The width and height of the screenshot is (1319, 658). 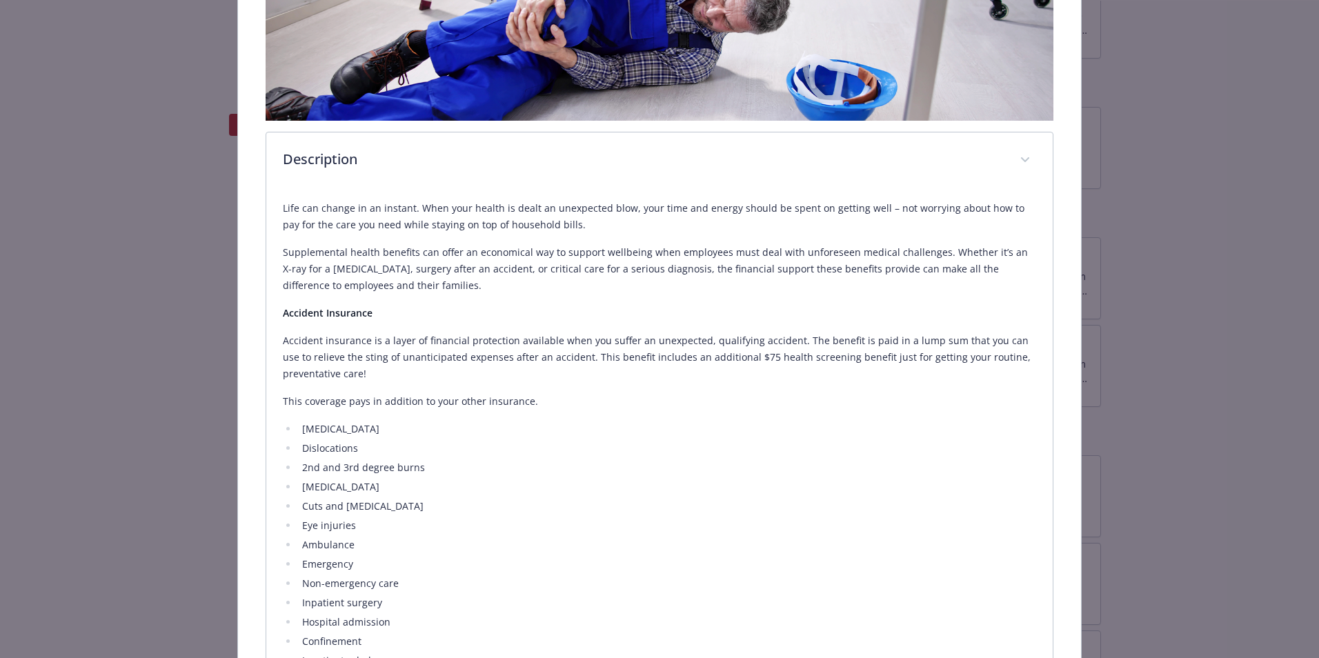 What do you see at coordinates (667, 526) in the screenshot?
I see `li: Eye injuries` at bounding box center [667, 526].